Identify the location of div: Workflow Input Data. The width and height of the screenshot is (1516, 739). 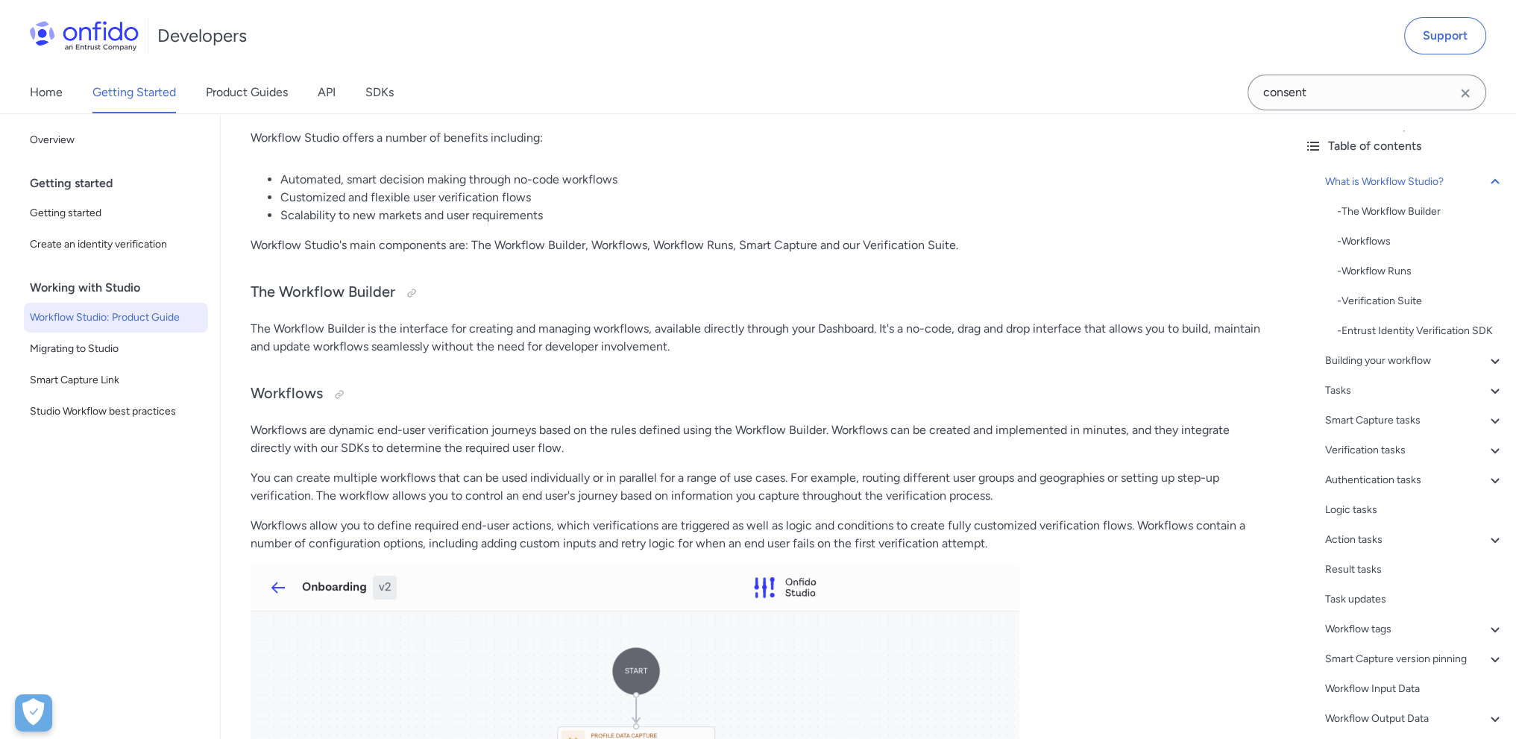
(1414, 689).